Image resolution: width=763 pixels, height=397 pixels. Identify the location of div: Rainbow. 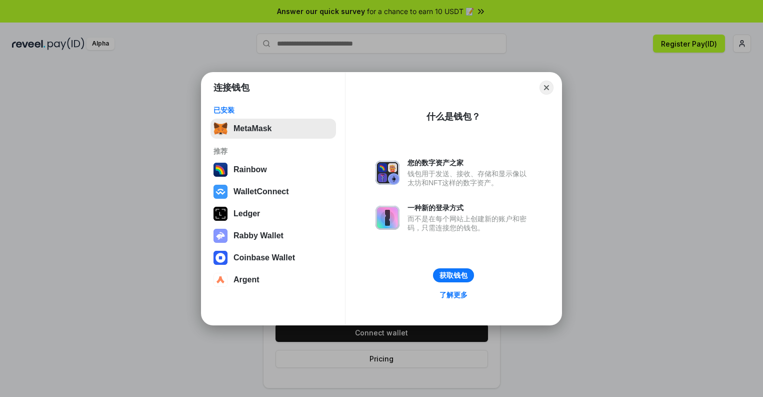
(250, 170).